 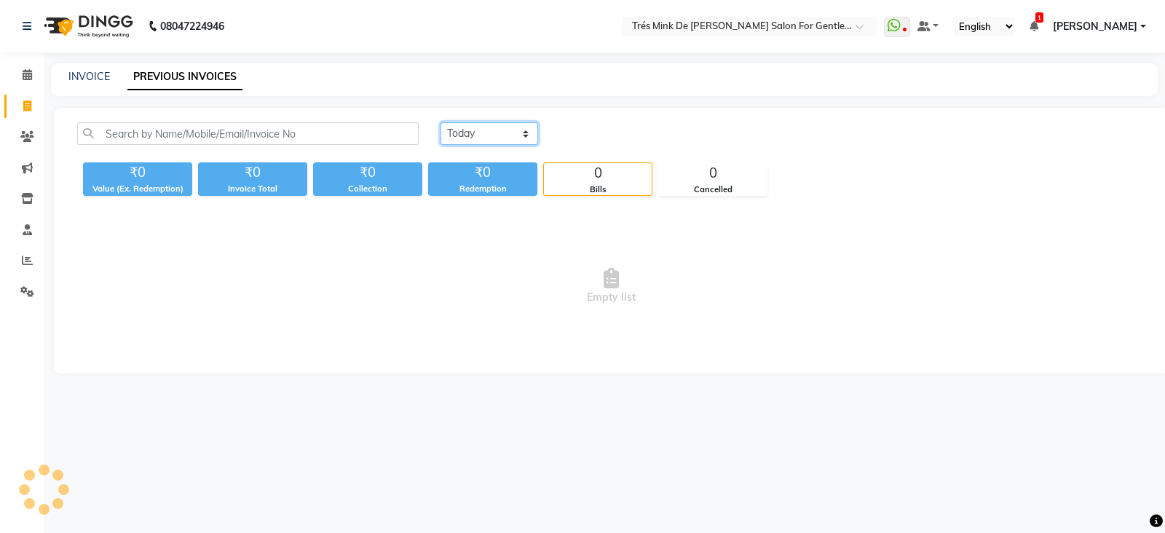 I want to click on div: Value (Ex. Redemption), so click(x=138, y=189).